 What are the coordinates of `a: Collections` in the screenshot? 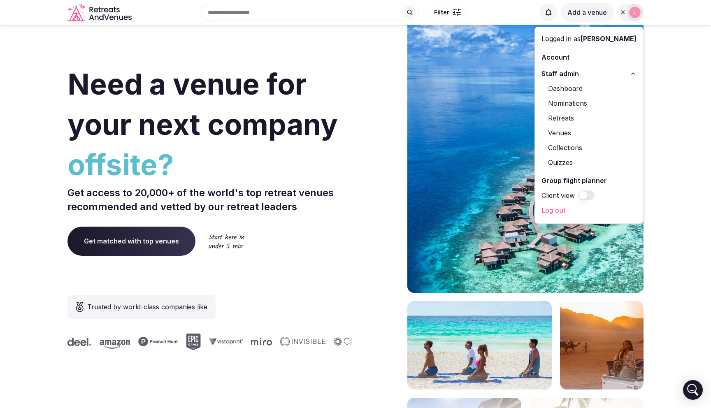 It's located at (589, 148).